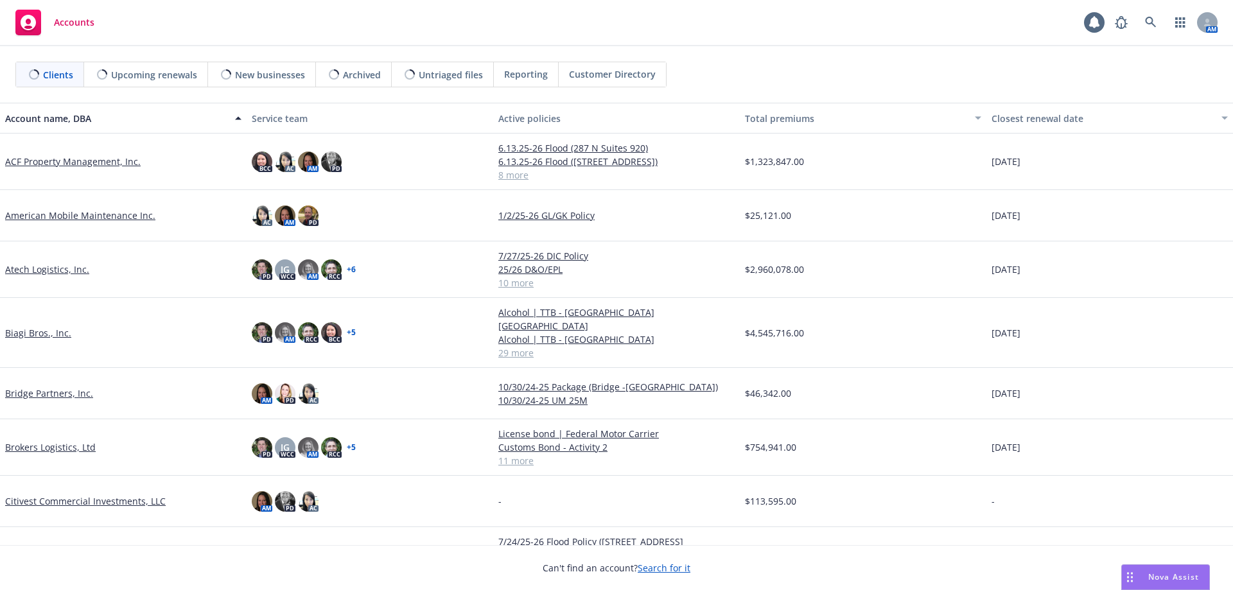  Describe the element at coordinates (616, 282) in the screenshot. I see `a: 10 more` at that location.